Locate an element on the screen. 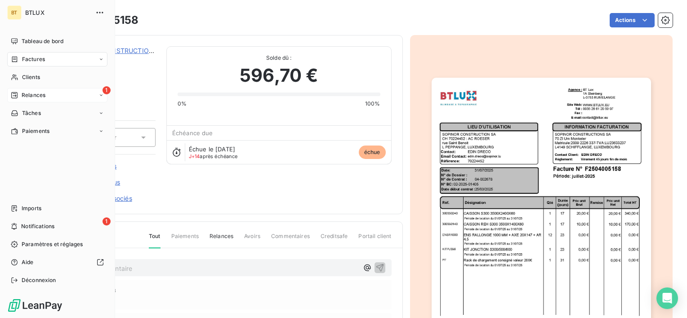 Image resolution: width=687 pixels, height=318 pixels. span: Tout is located at coordinates (155, 241).